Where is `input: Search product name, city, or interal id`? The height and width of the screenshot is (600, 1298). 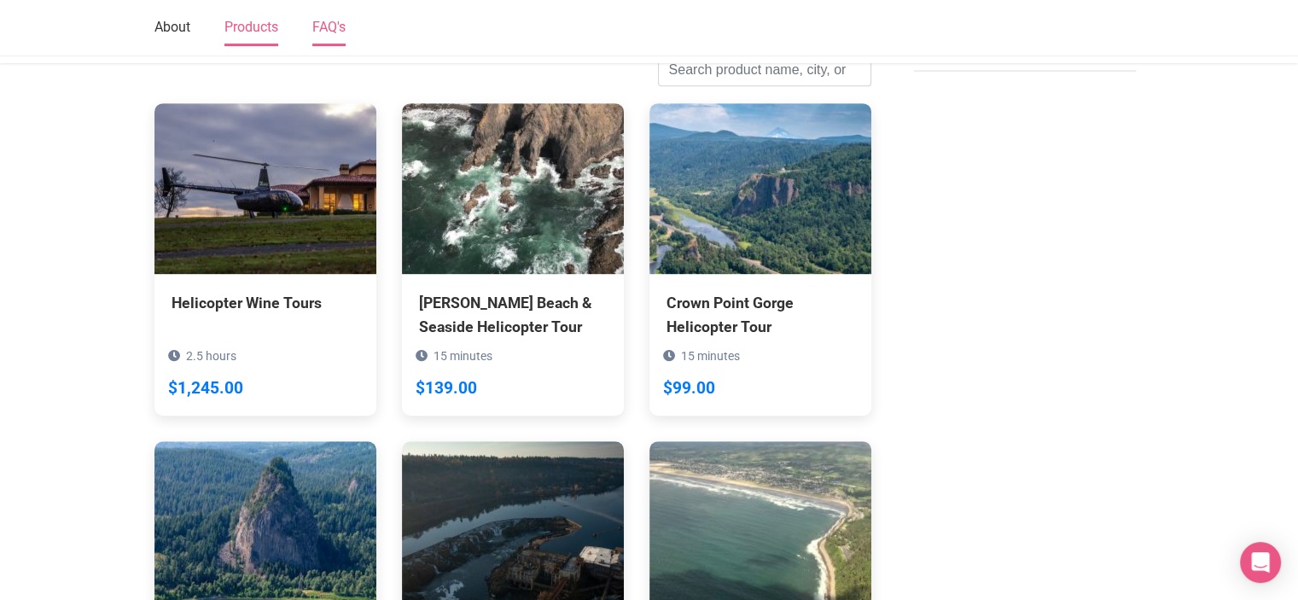
input: Search product name, city, or interal id is located at coordinates (765, 70).